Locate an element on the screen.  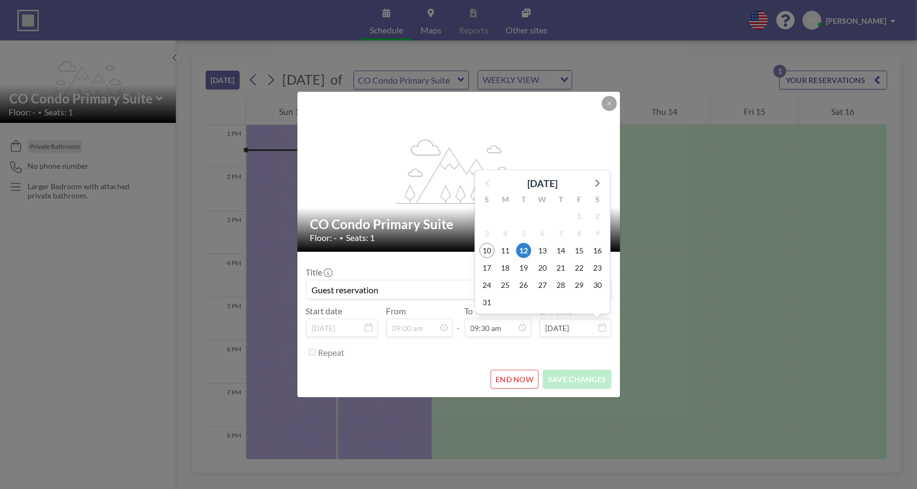
g: flex-grow: 1.2; is located at coordinates (459, 171).